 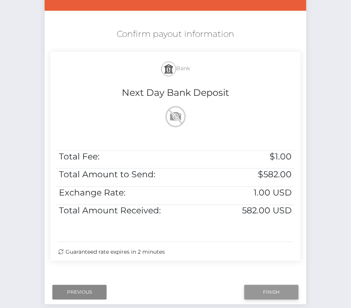 I want to click on input: Previous, so click(x=80, y=293).